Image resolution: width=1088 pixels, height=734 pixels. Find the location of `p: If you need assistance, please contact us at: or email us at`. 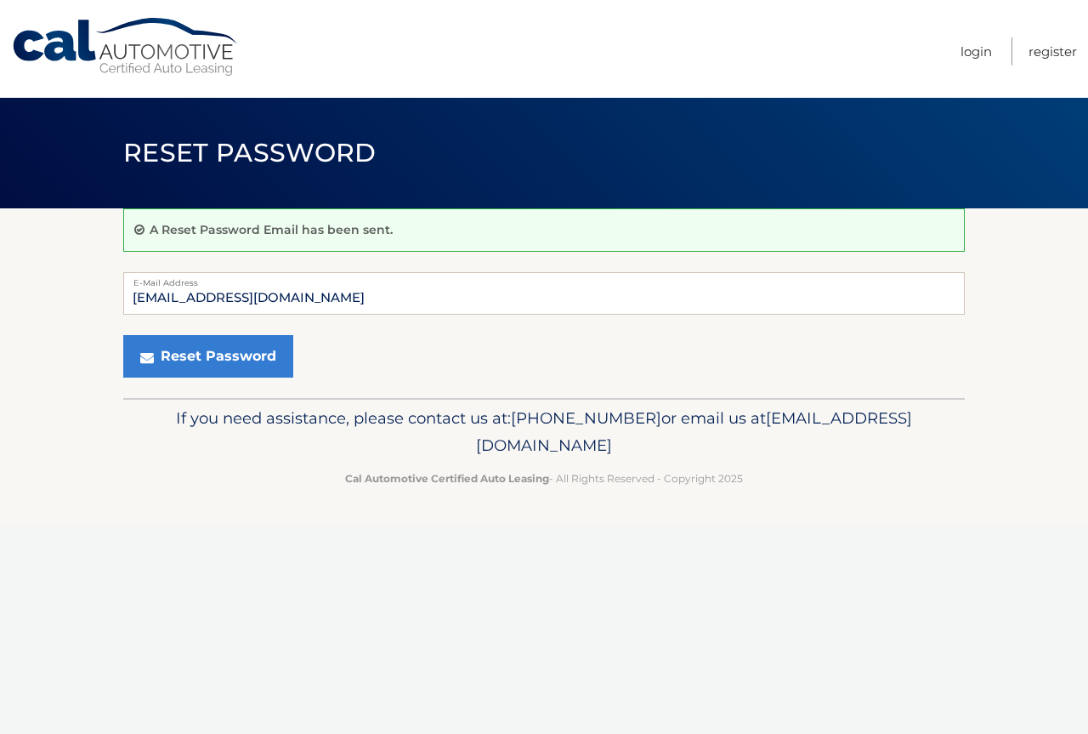

p: If you need assistance, please contact us at: or email us at is located at coordinates (544, 432).